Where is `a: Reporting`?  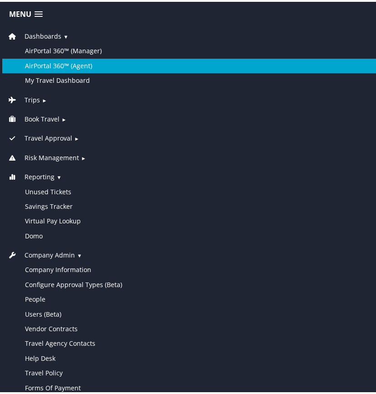 a: Reporting is located at coordinates (30, 175).